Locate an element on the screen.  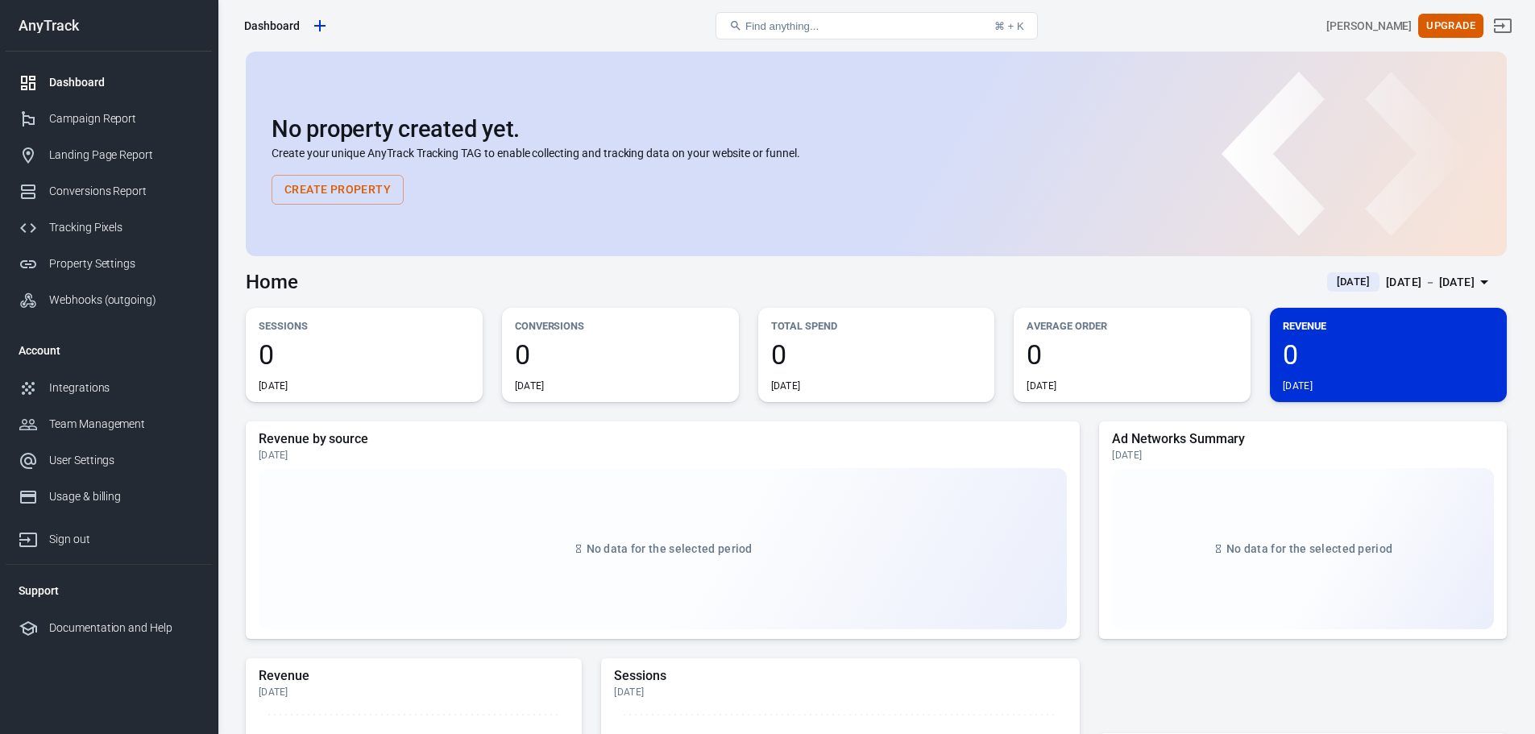
div: Campaign Report is located at coordinates (124, 118).